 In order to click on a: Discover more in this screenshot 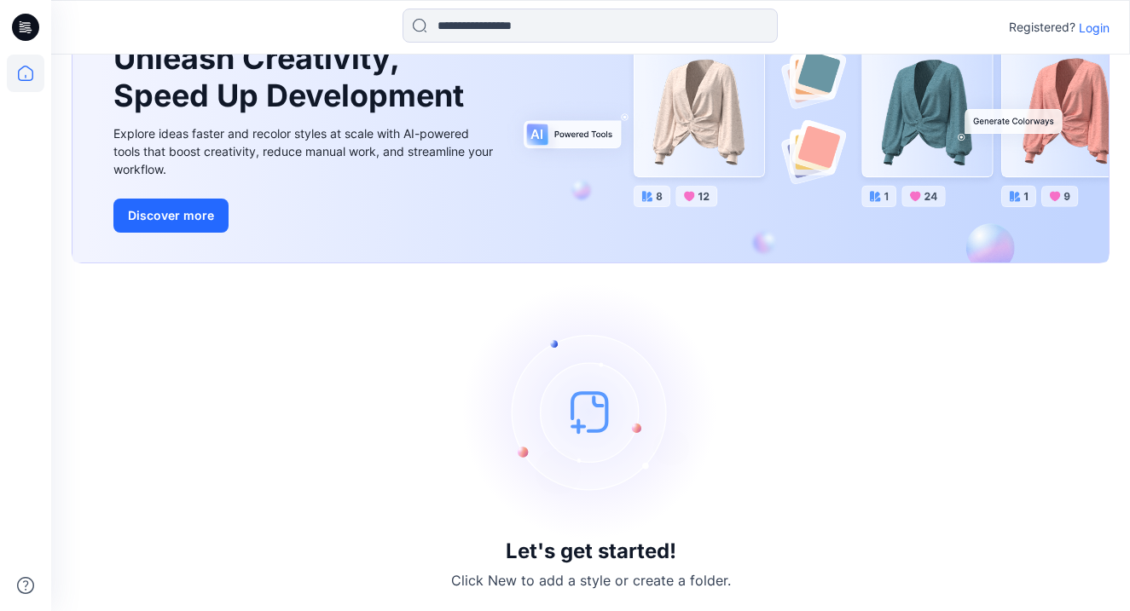, I will do `click(305, 216)`.